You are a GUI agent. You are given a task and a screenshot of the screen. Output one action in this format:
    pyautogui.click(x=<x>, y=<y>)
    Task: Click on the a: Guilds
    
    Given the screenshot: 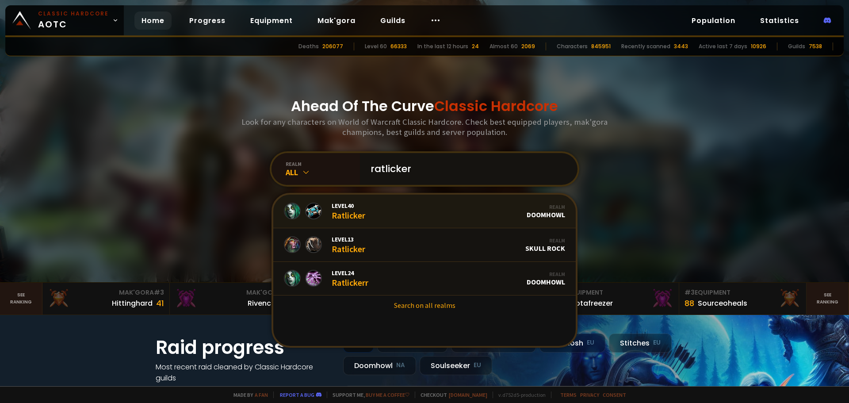 What is the action you would take?
    pyautogui.click(x=393, y=20)
    